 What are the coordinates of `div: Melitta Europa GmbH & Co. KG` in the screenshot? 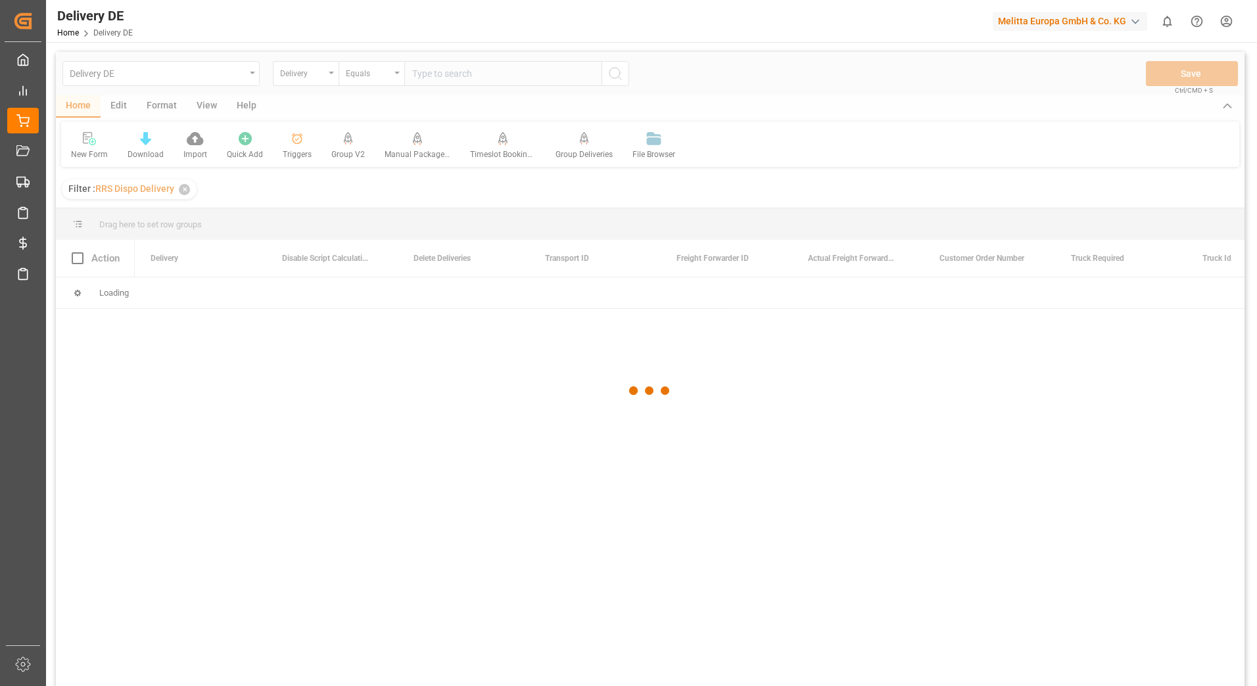 It's located at (1070, 21).